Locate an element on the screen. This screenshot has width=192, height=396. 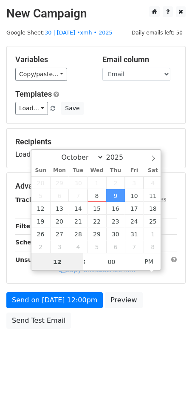
span: October 28, 2025 is located at coordinates (78, 234).